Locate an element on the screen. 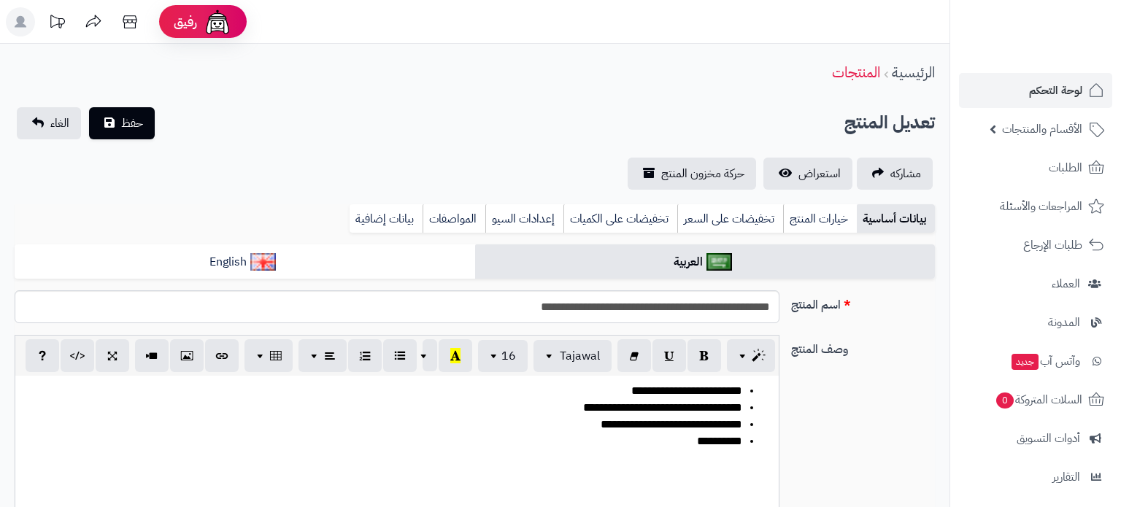 The width and height of the screenshot is (1121, 507). span: المدونة is located at coordinates (1064, 323).